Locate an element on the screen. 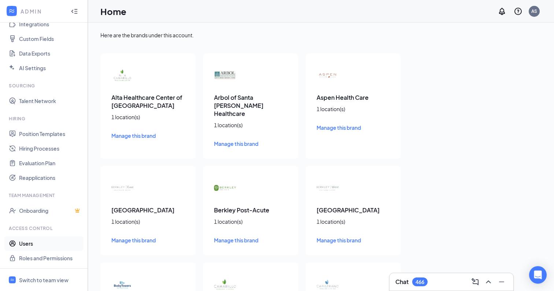  a: Hiring Processes is located at coordinates (50, 149).